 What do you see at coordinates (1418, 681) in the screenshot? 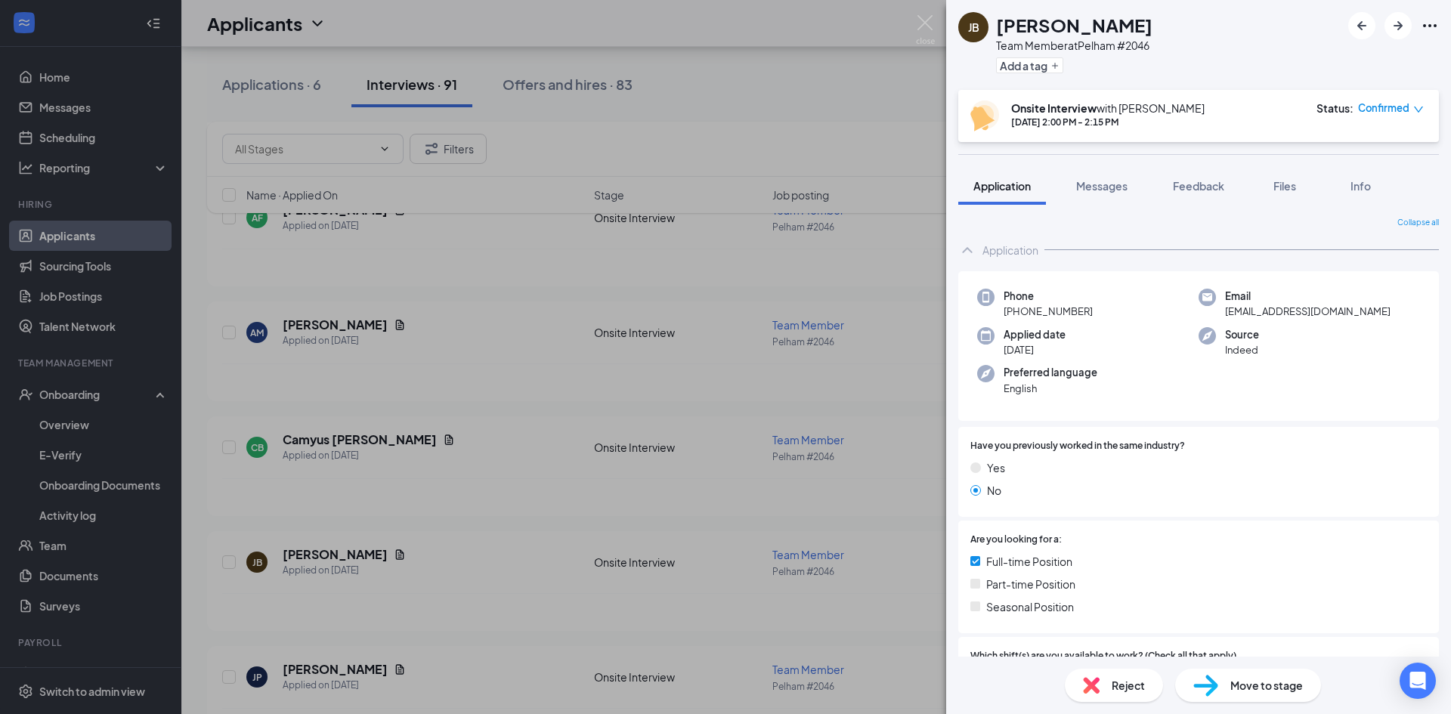
I see `div: Open Intercom Messenger` at bounding box center [1418, 681].